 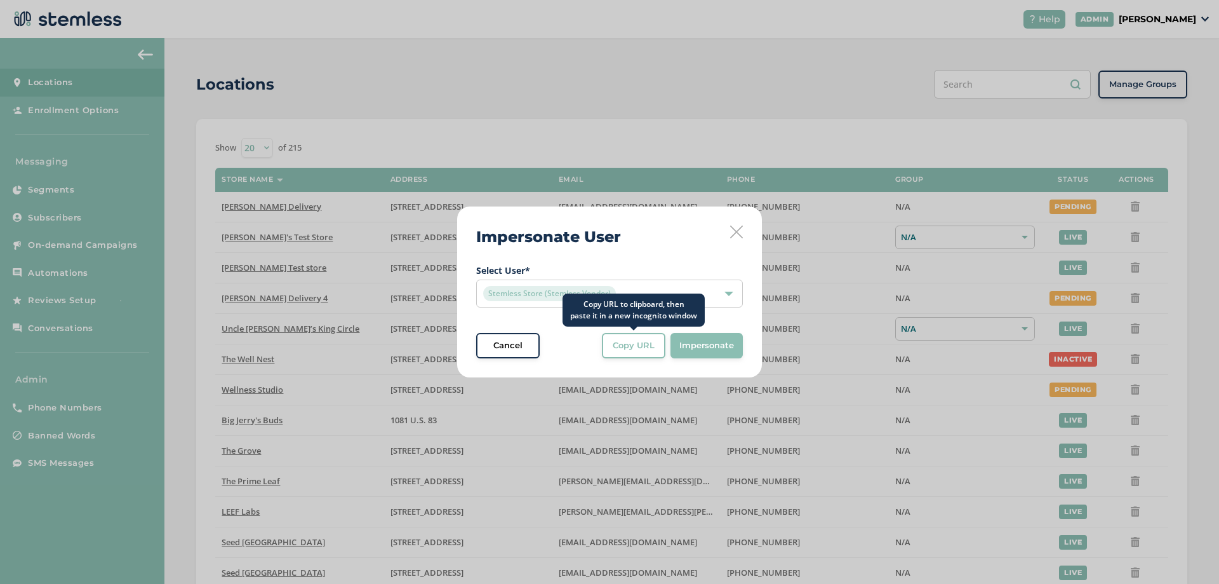 What do you see at coordinates (549, 237) in the screenshot?
I see `h2: Impersonate User` at bounding box center [549, 237].